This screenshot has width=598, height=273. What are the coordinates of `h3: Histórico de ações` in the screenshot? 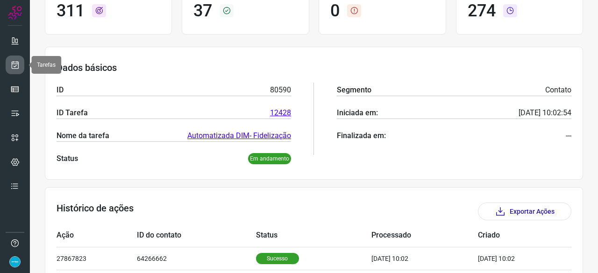 It's located at (95, 212).